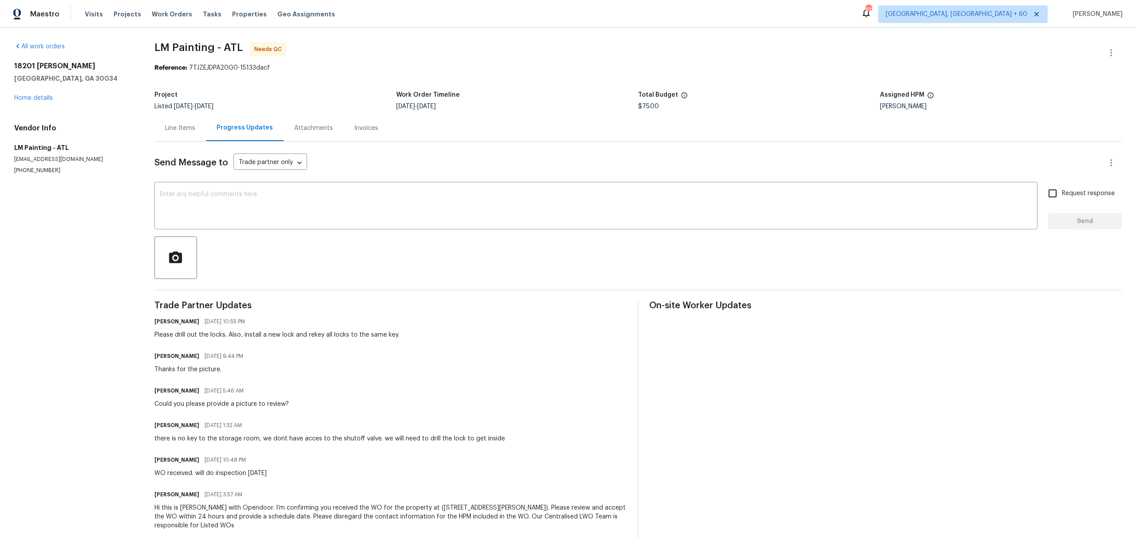 Image resolution: width=1136 pixels, height=538 pixels. I want to click on h5: LM Painting - ATL, so click(74, 148).